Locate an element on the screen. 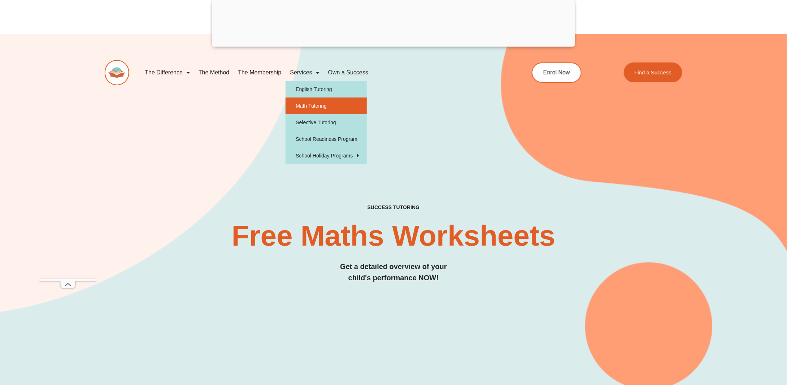  a: Selective Tutoring is located at coordinates (326, 122).